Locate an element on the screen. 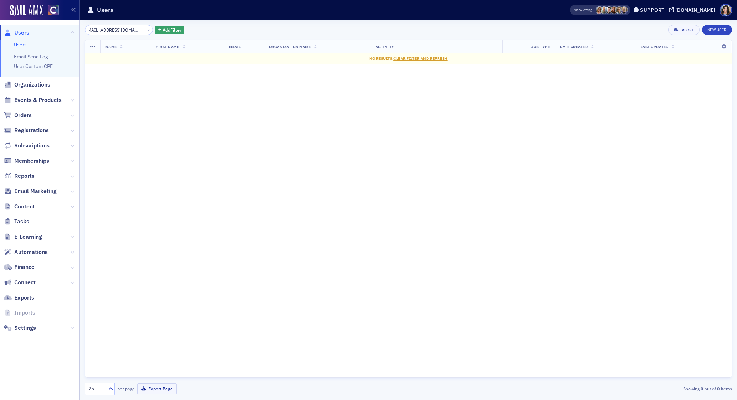 The image size is (737, 400). div: Support is located at coordinates (652, 10).